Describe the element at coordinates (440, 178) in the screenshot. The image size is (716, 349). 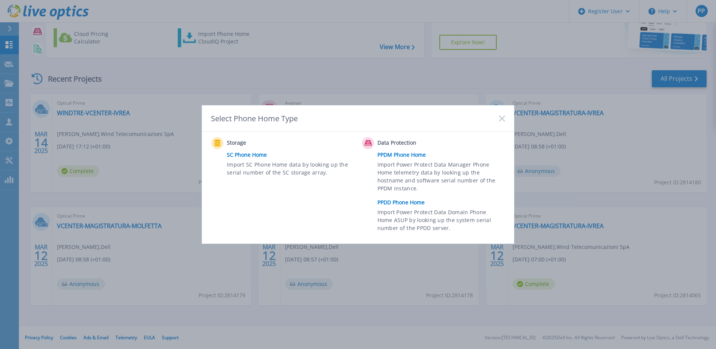
I see `span: Import Power Protect Data Manager Phone Home telemetry data by looking up the hostname and softwa...` at that location.